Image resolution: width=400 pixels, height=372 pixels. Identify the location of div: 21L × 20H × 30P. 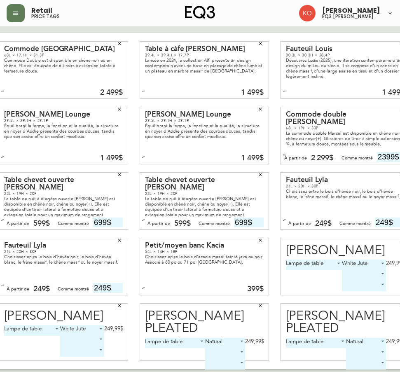
(63, 251).